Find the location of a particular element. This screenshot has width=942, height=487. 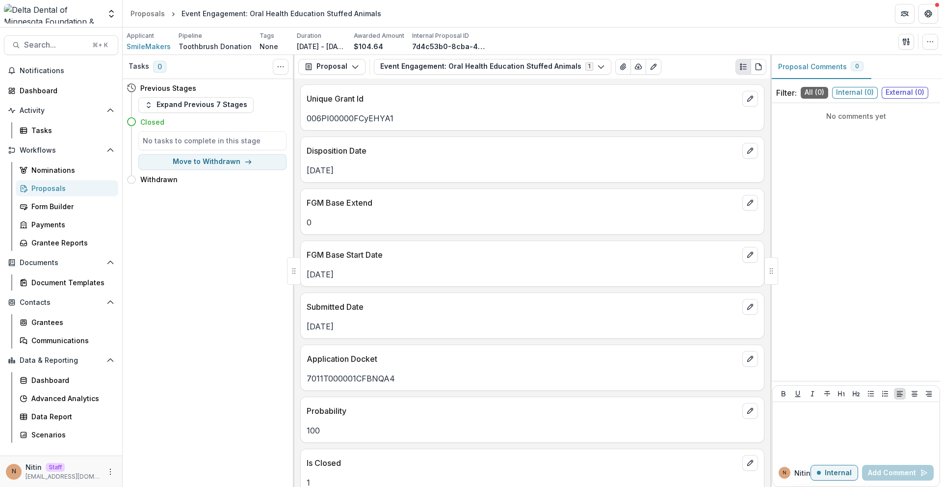

span: Workflows is located at coordinates (61, 150).